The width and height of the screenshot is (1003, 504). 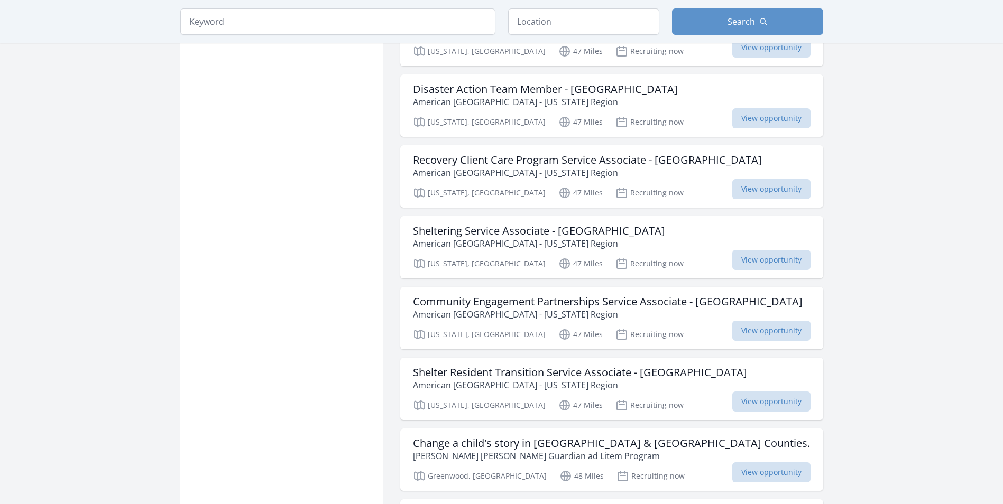 I want to click on input: Keyword, so click(x=338, y=22).